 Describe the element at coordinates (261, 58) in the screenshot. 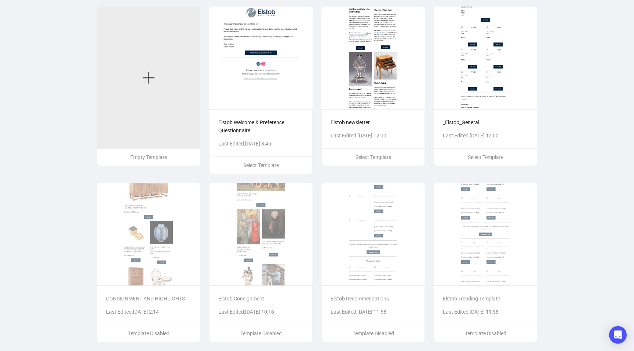

I see `img: 642188608d8d39bbca6a1c1d` at that location.